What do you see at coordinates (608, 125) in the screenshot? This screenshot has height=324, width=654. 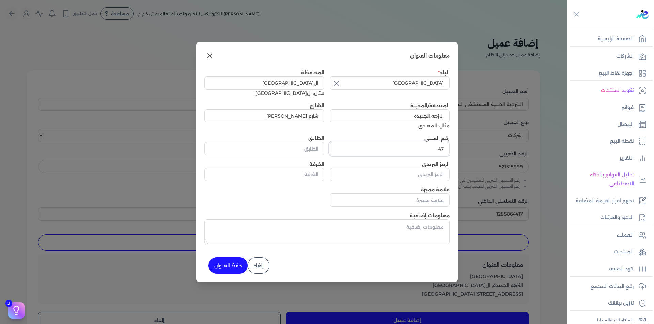 I see `a: الإيصال` at bounding box center [608, 125].